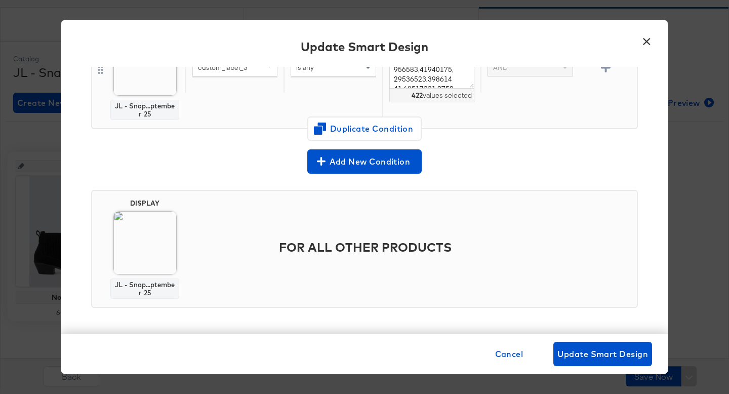  I want to click on span: is any, so click(305, 67).